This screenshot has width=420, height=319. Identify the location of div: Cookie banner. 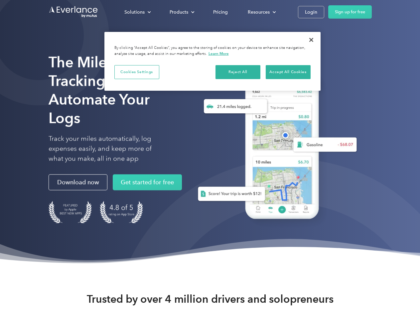
(213, 61).